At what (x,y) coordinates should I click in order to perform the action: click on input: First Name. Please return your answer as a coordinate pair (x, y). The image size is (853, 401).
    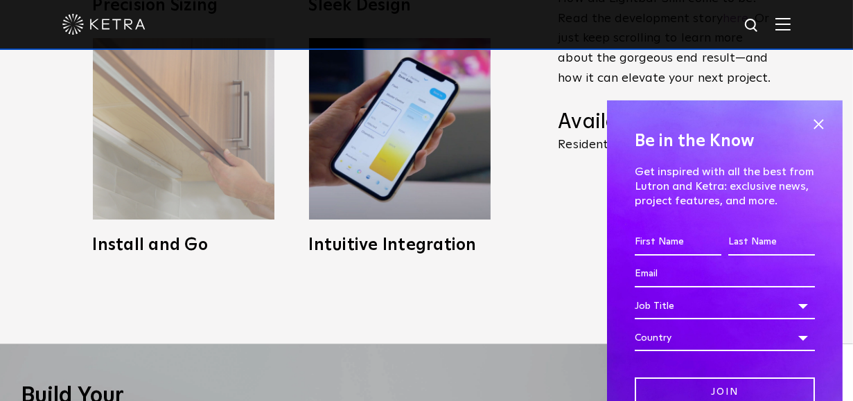
    Looking at the image, I should click on (678, 243).